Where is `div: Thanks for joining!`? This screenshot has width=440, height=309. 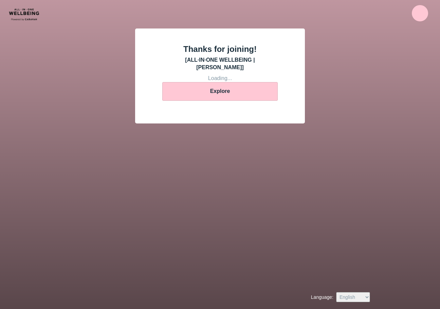
div: Thanks for joining! is located at coordinates (220, 49).